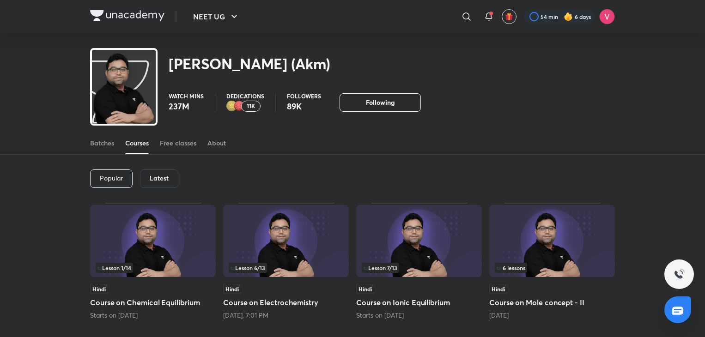 The height and width of the screenshot is (337, 705). I want to click on div: Course on Ionic Equilibrium, so click(419, 261).